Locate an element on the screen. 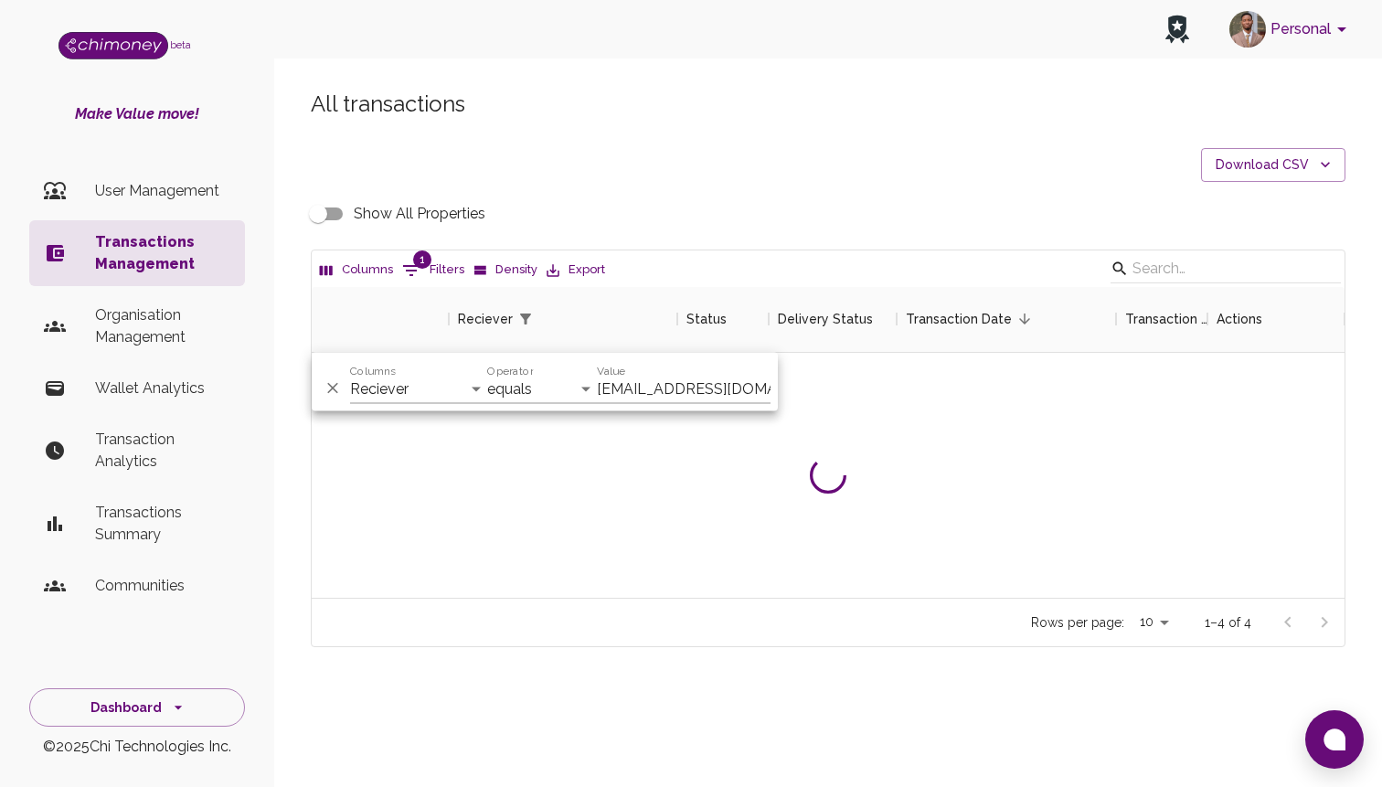 The image size is (1382, 787). input: Search… is located at coordinates (1223, 269).